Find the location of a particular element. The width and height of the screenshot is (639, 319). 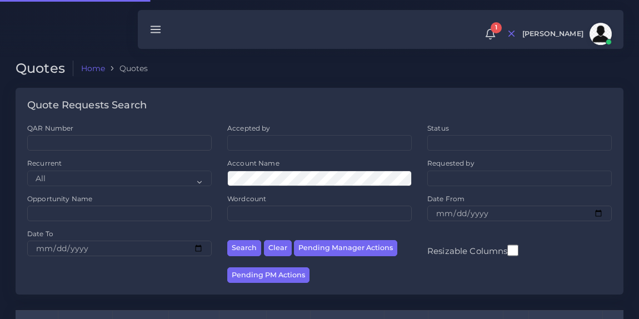

h4: Quote Requests Search is located at coordinates (87, 106).